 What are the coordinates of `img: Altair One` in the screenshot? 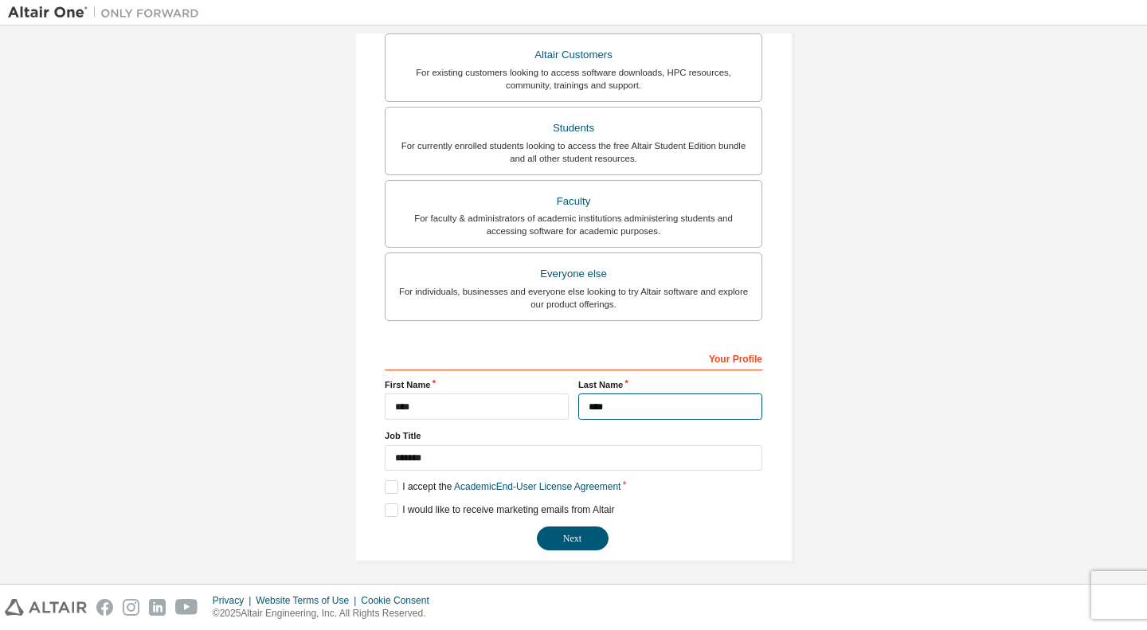 It's located at (108, 13).